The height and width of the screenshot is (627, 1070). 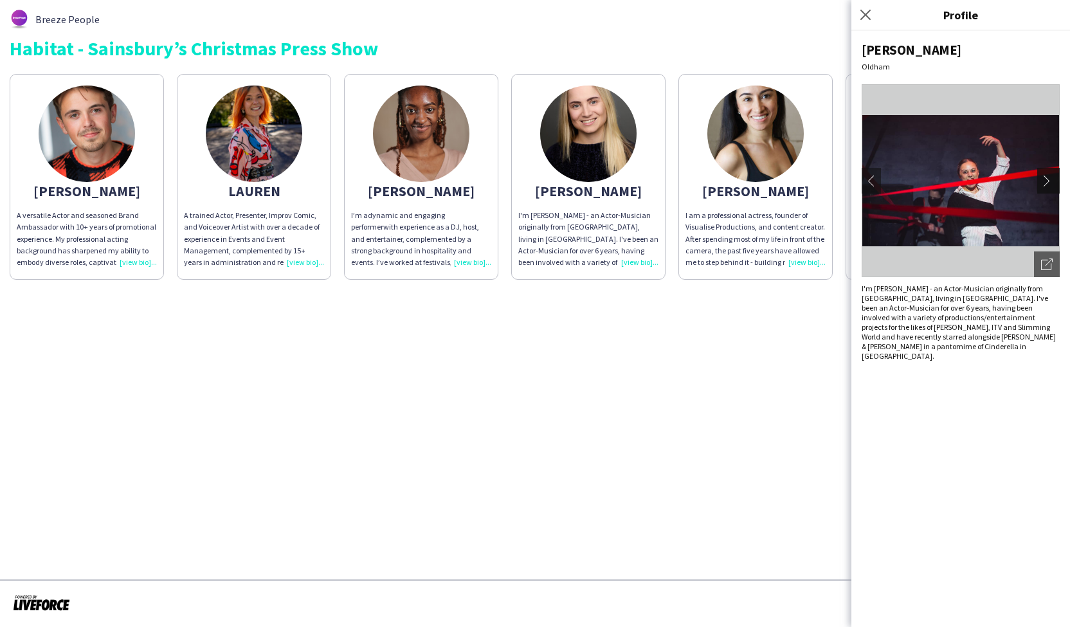 I want to click on span: dynamic and engaging performer, so click(x=398, y=221).